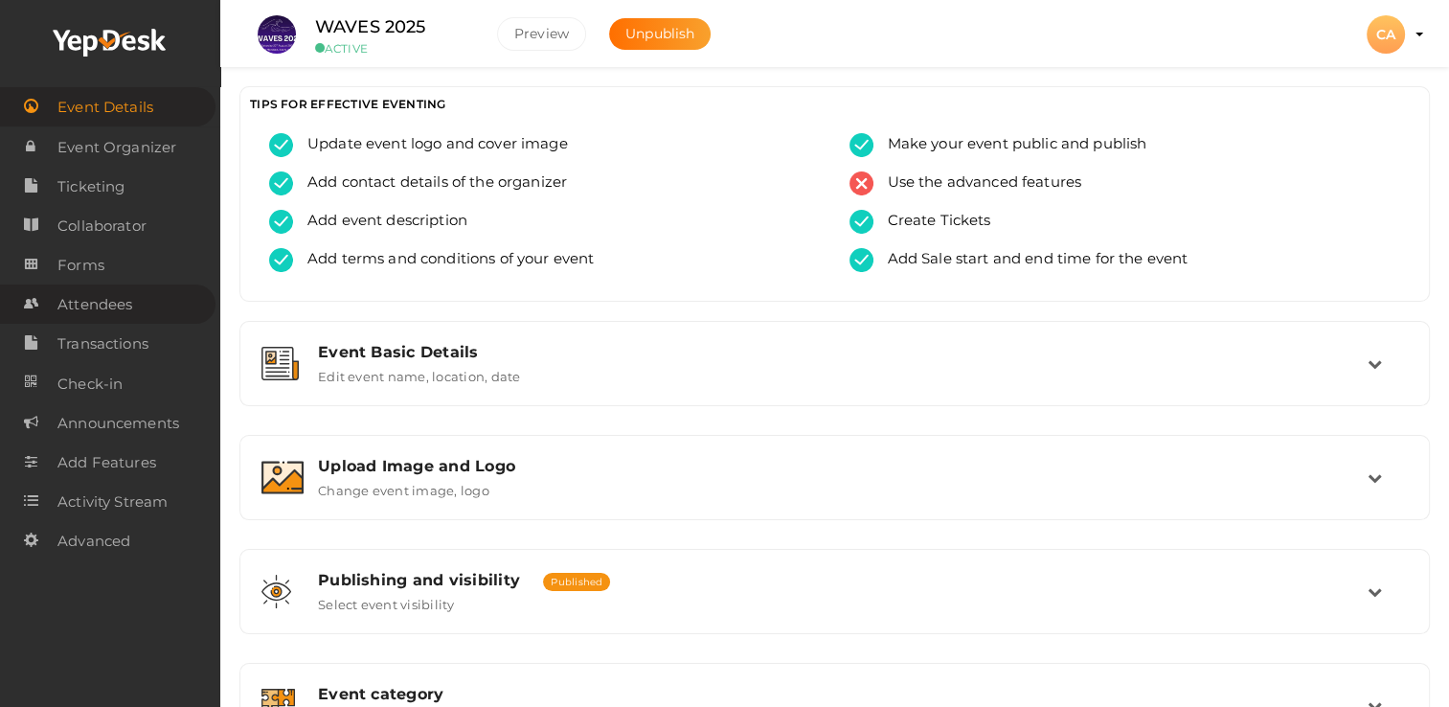 The image size is (1449, 707). Describe the element at coordinates (90, 384) in the screenshot. I see `span: Check-in` at that location.